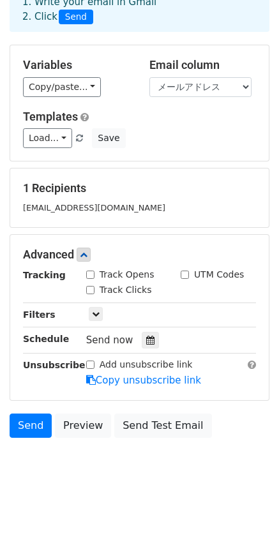 This screenshot has width=279, height=545. What do you see at coordinates (163, 425) in the screenshot?
I see `a: Send Test Email` at bounding box center [163, 425].